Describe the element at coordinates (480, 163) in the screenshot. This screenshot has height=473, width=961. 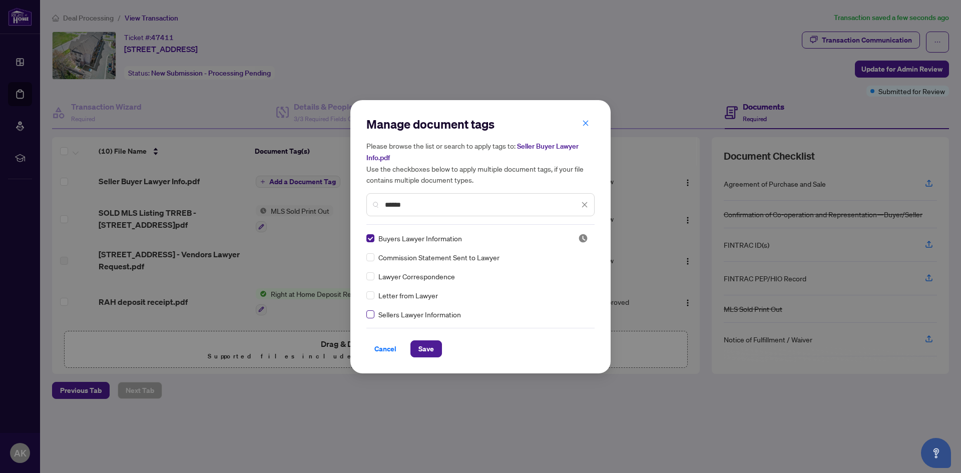
I see `h5: Please browse the list or search to apply tags to: Use the checkboxes below to apply multiple doc...` at that location.